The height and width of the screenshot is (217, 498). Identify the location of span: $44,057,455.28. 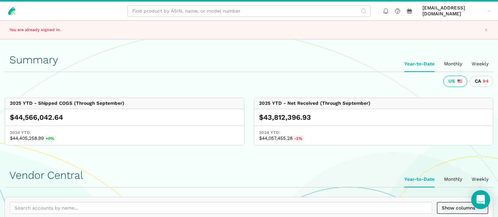
(374, 138).